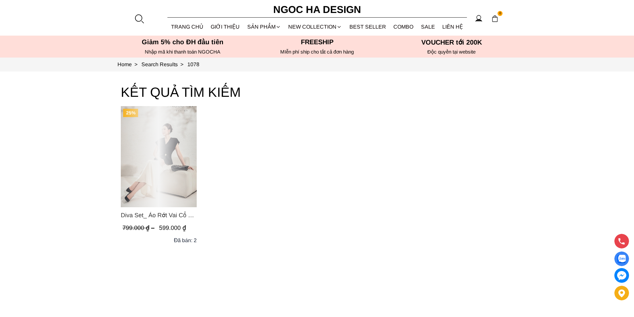 Image resolution: width=634 pixels, height=317 pixels. What do you see at coordinates (428, 27) in the screenshot?
I see `a: SALE` at bounding box center [428, 27].